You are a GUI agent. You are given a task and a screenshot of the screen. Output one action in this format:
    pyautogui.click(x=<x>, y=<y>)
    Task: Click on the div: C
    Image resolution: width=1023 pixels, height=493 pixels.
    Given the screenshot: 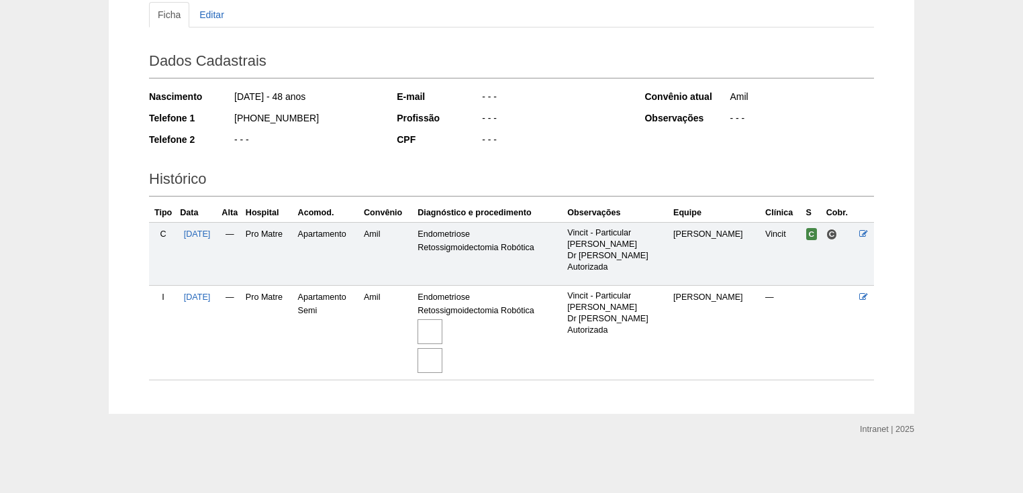 What is the action you would take?
    pyautogui.click(x=163, y=234)
    